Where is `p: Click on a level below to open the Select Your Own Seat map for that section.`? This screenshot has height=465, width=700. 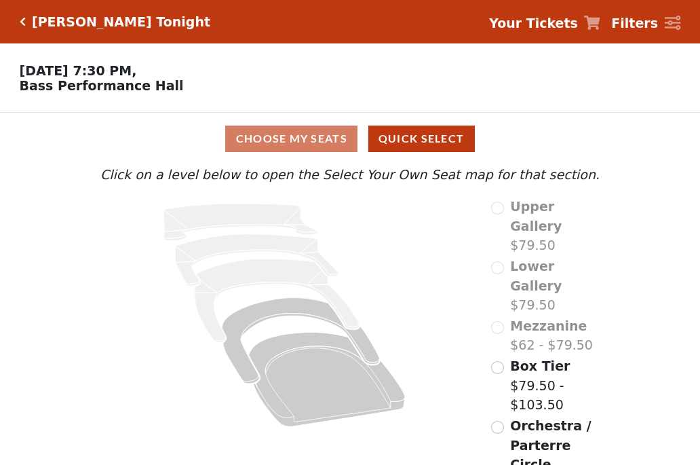 p: Click on a level below to open the Select Your Own Seat map for that section. is located at coordinates (350, 174).